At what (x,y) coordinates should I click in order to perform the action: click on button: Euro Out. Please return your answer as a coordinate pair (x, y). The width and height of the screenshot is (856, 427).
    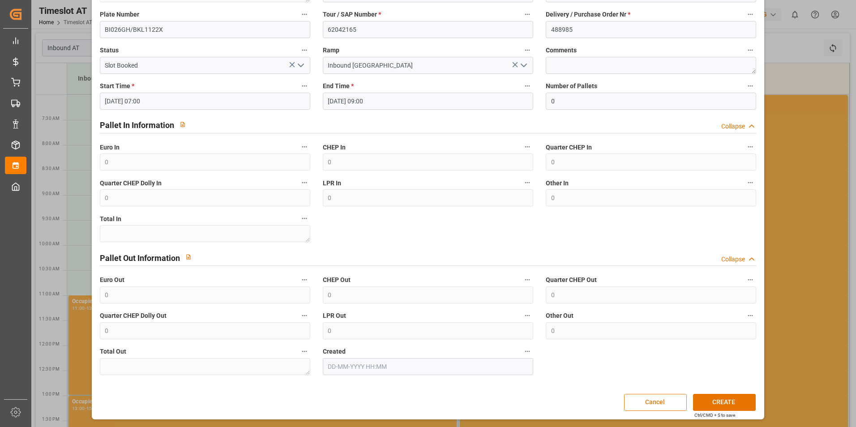
    Looking at the image, I should click on (305, 280).